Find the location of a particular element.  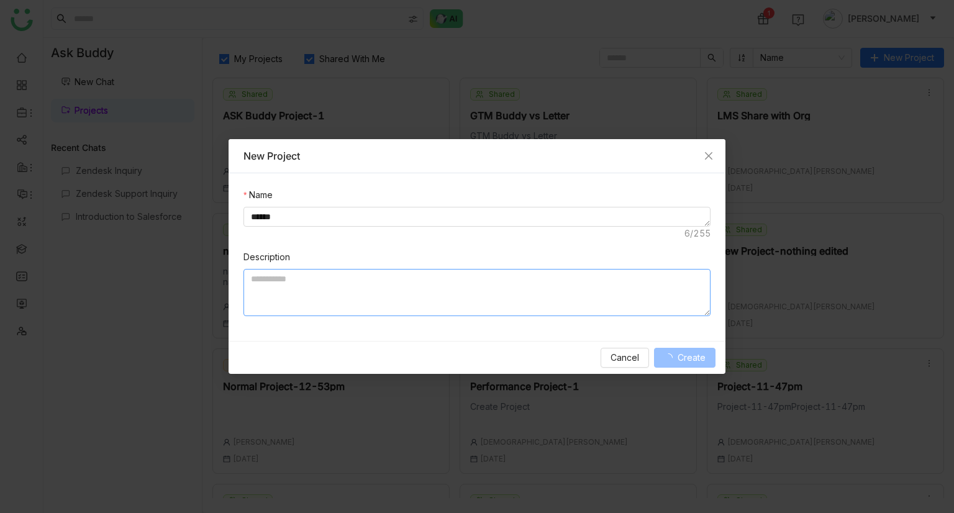

span: Create is located at coordinates (691, 358).